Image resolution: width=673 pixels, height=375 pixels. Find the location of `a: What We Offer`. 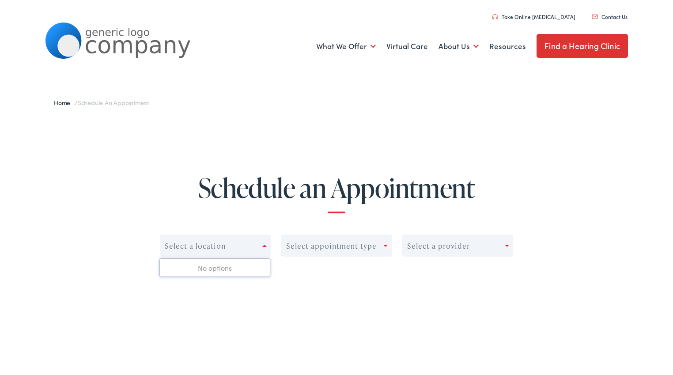

a: What We Offer is located at coordinates (346, 46).